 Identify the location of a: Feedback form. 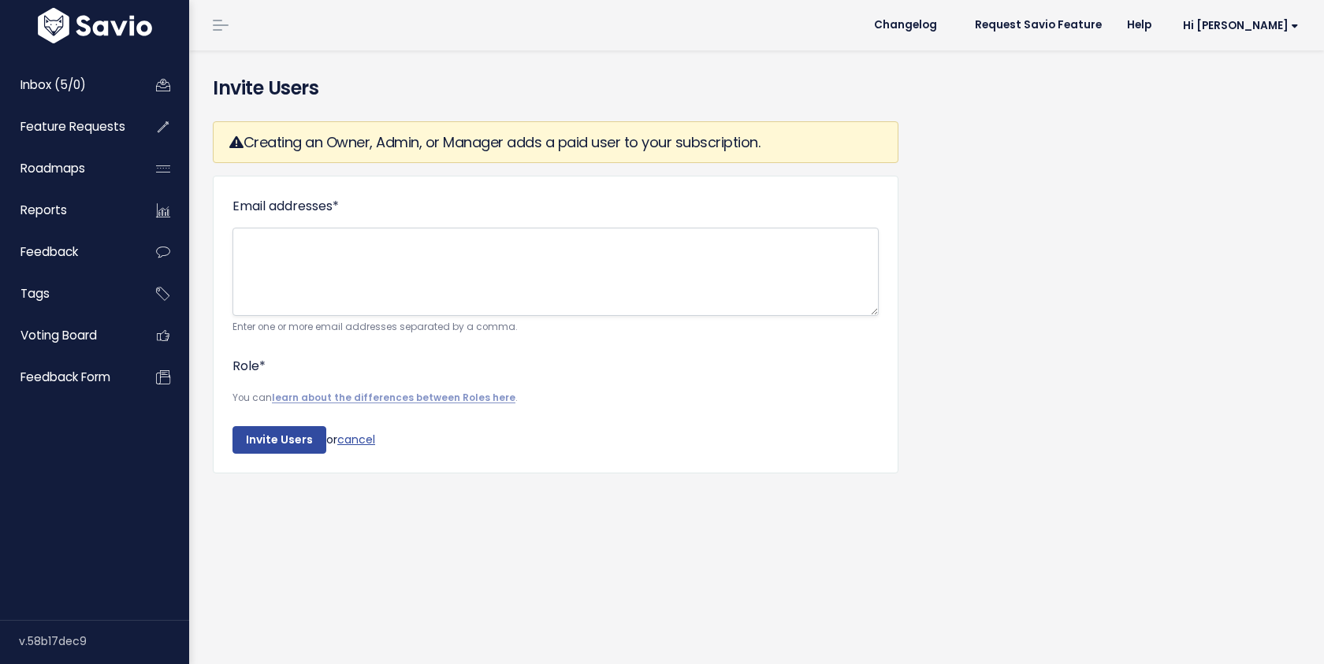
(67, 377).